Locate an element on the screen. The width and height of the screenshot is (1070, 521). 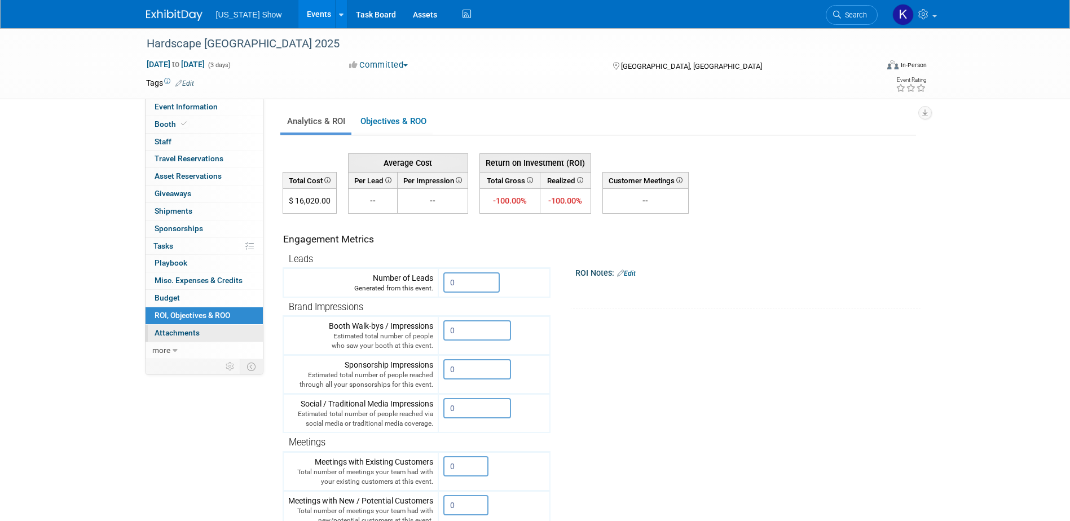
div: Event Format is located at coordinates (870, 67).